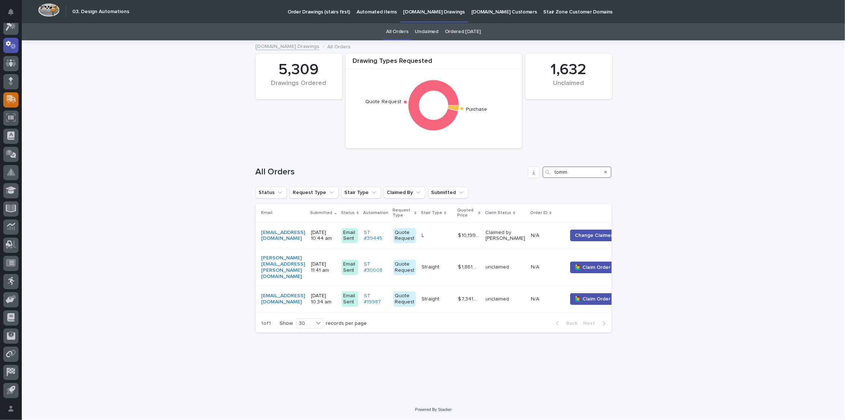 The image size is (845, 420). What do you see at coordinates (469, 235) in the screenshot?
I see `p: $ 10,199.00` at bounding box center [469, 235].